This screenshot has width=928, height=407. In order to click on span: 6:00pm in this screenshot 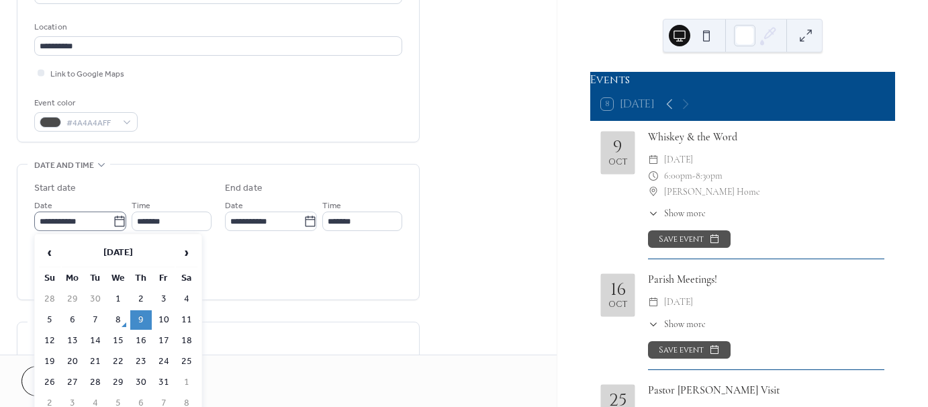, I will do `click(678, 176)`.